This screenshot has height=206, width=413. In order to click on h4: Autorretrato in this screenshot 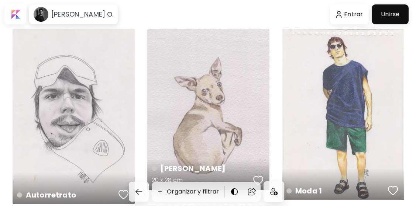, I will do `click(66, 195)`.